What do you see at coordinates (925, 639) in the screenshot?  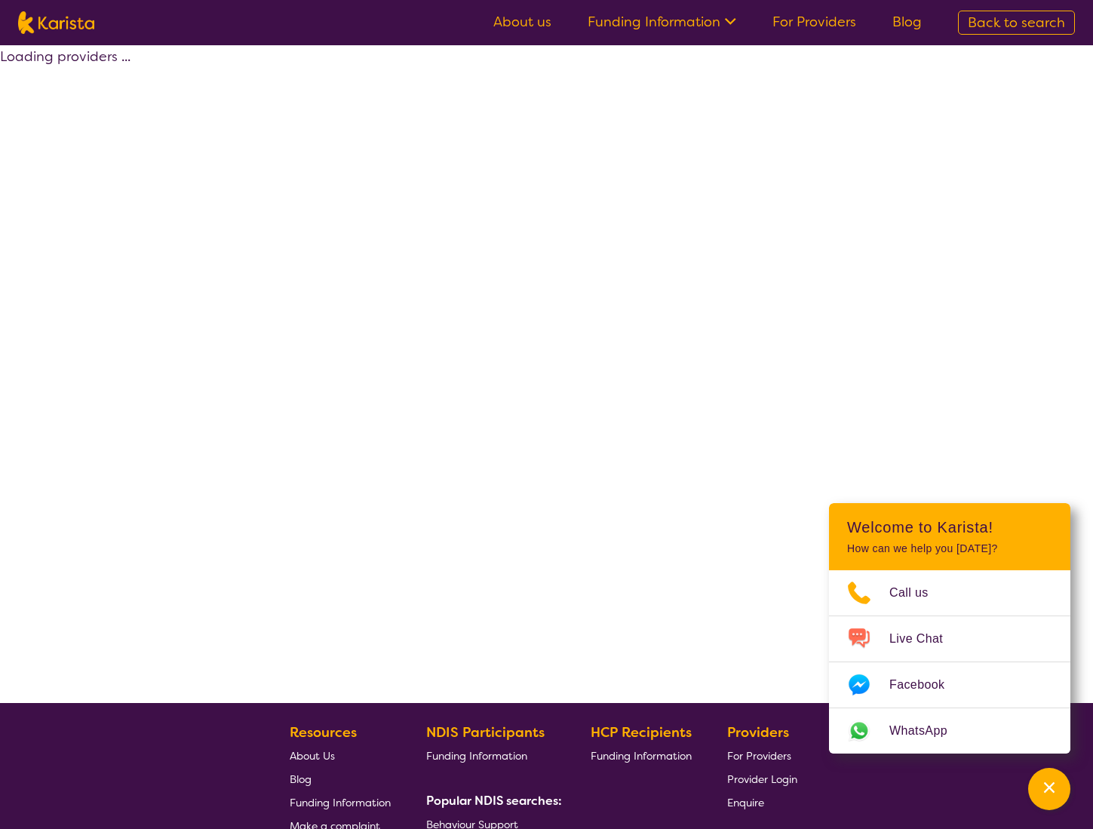 I see `span: Live Chat` at bounding box center [925, 639].